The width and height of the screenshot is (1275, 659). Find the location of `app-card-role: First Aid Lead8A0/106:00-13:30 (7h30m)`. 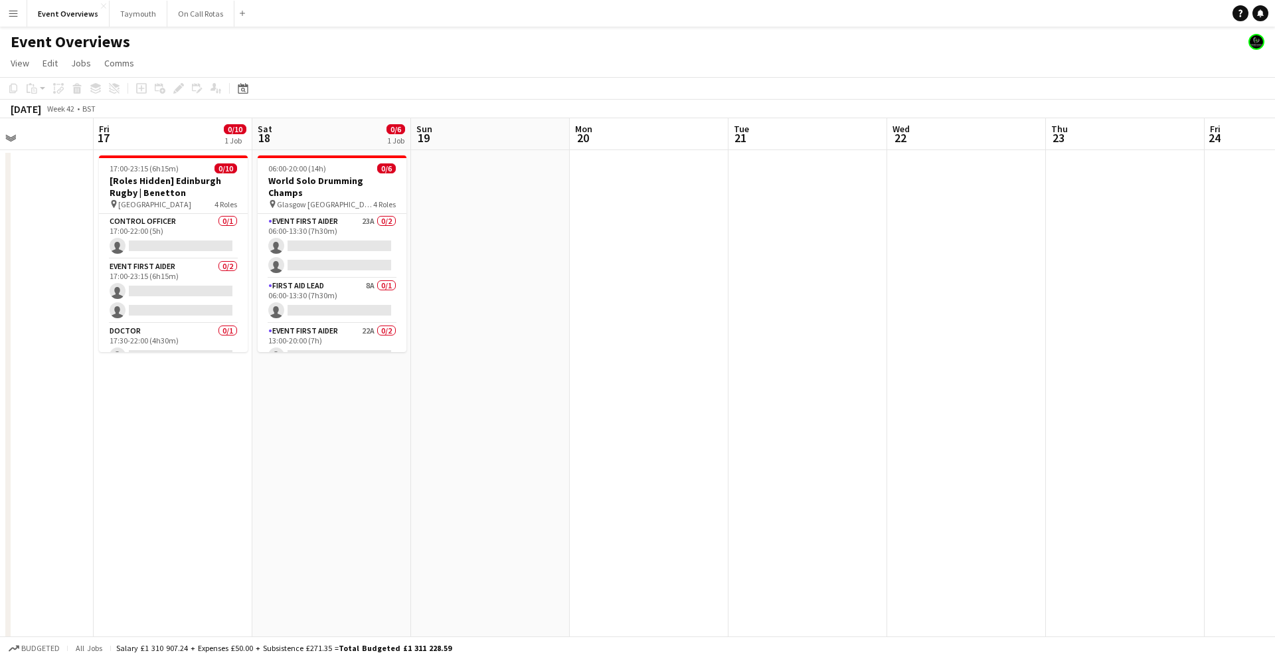

app-card-role: First Aid Lead8A0/106:00-13:30 (7h30m) is located at coordinates (332, 301).